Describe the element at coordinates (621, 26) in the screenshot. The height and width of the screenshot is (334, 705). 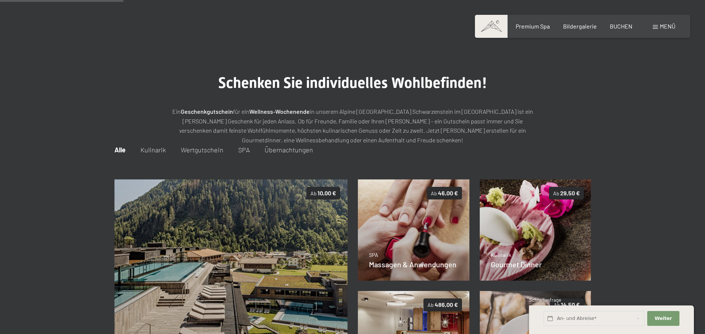
I see `span: BUCHEN` at that location.